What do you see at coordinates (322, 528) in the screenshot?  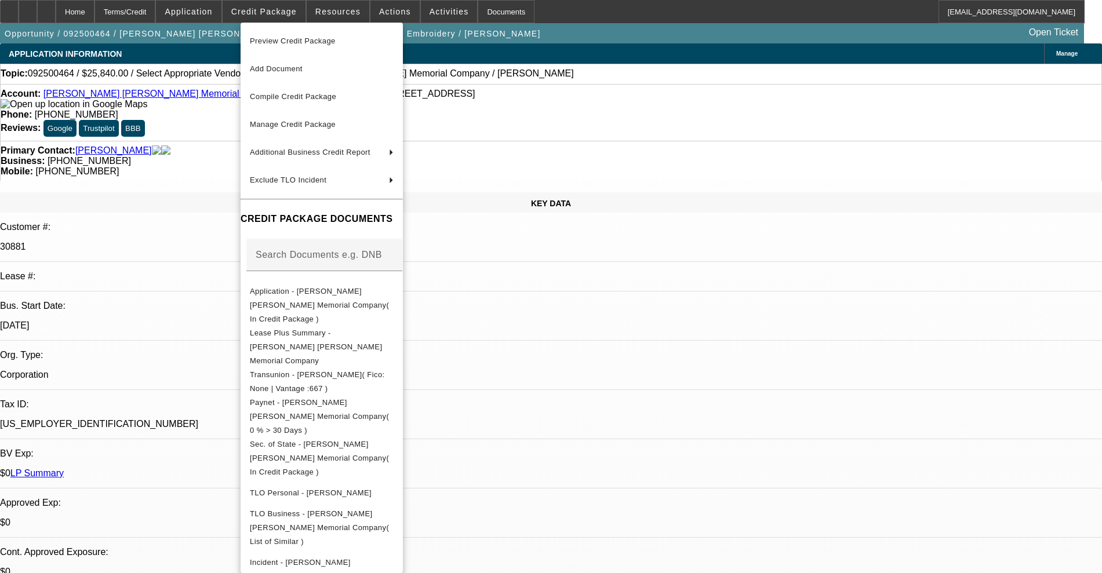 I see `button: TLO Business - Todd Mikey Hatch Memorial Company( List of Similar )` at bounding box center [322, 528].